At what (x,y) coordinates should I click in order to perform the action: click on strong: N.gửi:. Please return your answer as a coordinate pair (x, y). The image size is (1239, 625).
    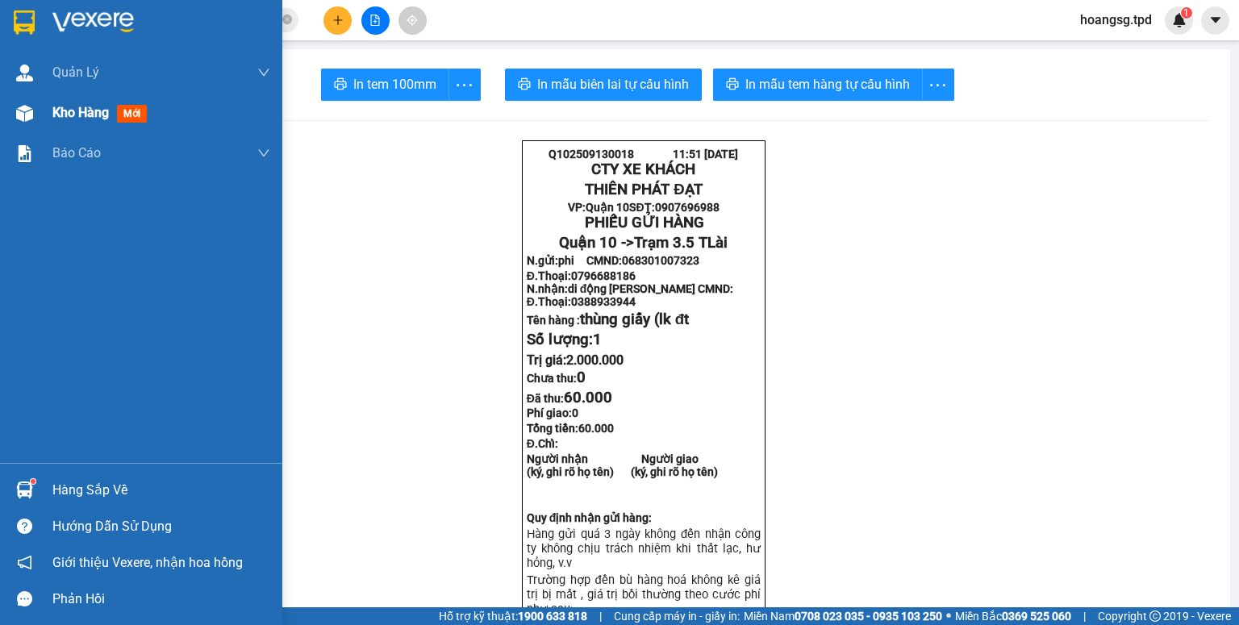
    Looking at the image, I should click on (613, 261).